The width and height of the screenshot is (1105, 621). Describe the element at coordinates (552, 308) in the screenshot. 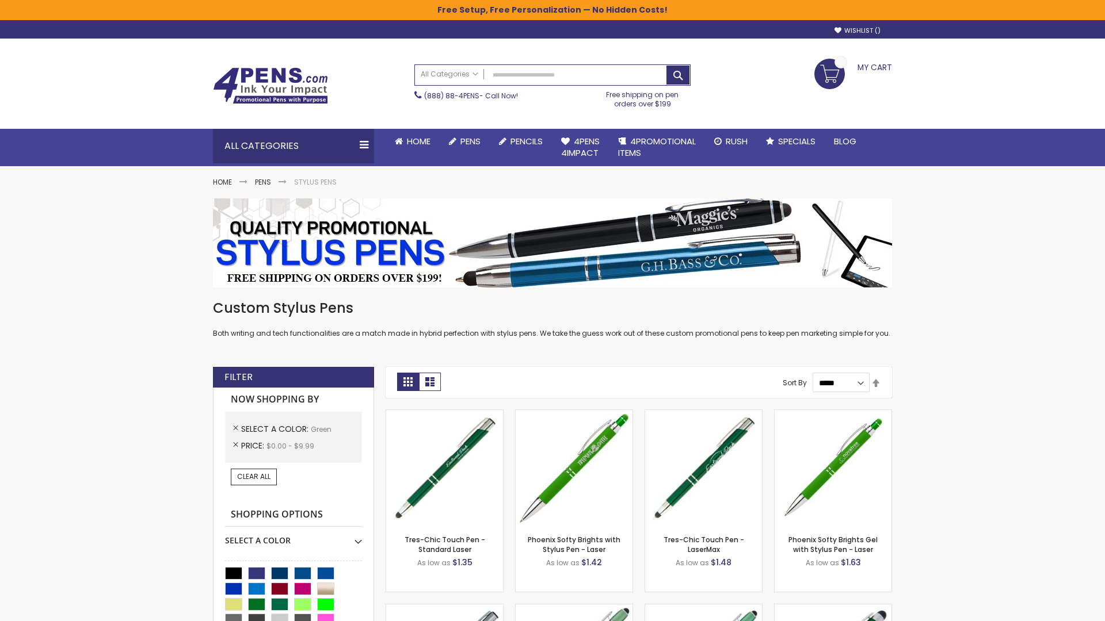

I see `h1: Custom Stylus Pens` at that location.